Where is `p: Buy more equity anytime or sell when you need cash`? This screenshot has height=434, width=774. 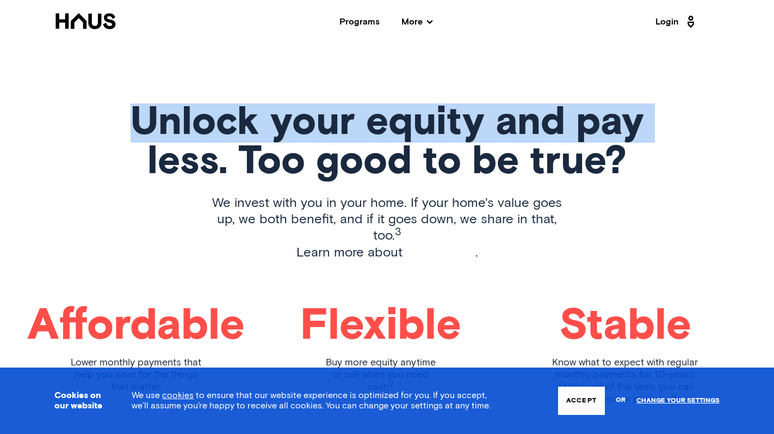 p: Buy more equity anytime or sell when you need cash is located at coordinates (381, 375).